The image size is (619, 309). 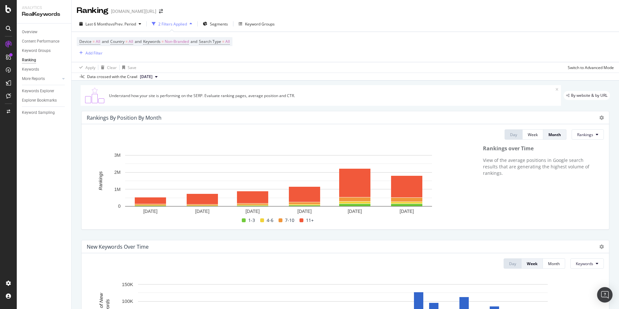 What do you see at coordinates (172, 24) in the screenshot?
I see `button: 2 Filters Applied` at bounding box center [172, 24].